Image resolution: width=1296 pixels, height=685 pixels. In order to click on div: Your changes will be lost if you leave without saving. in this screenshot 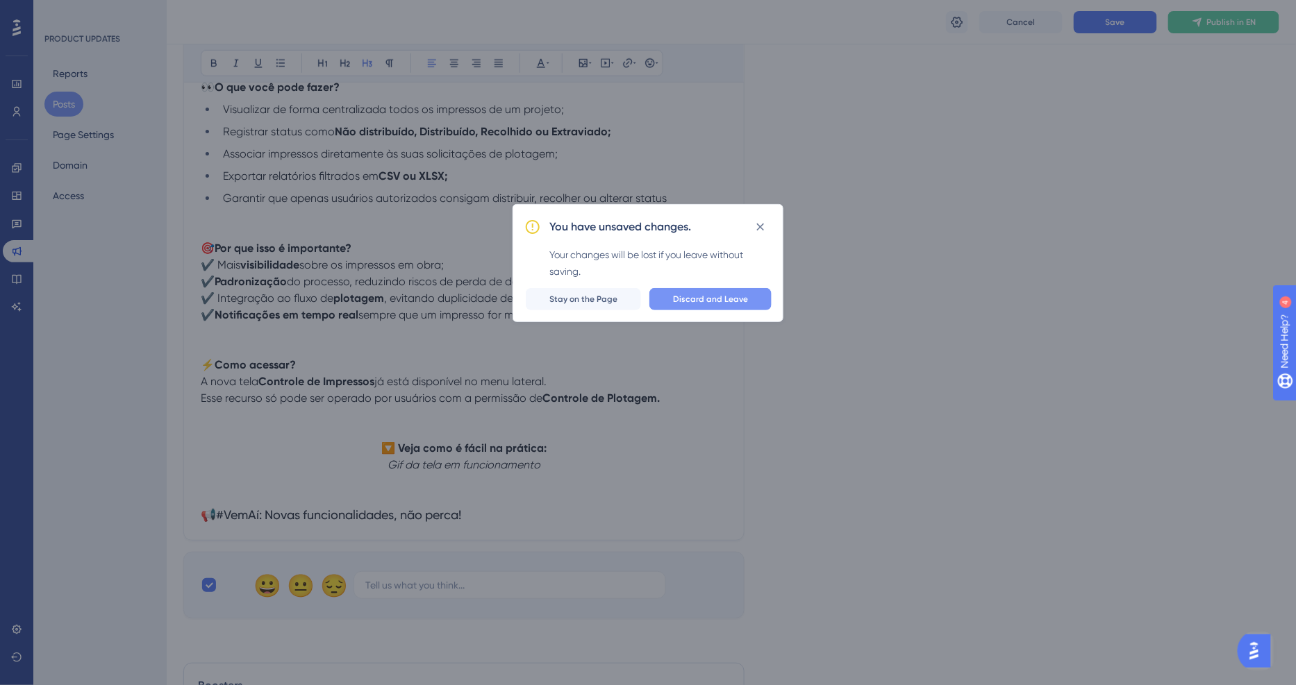, I will do `click(660, 263)`.